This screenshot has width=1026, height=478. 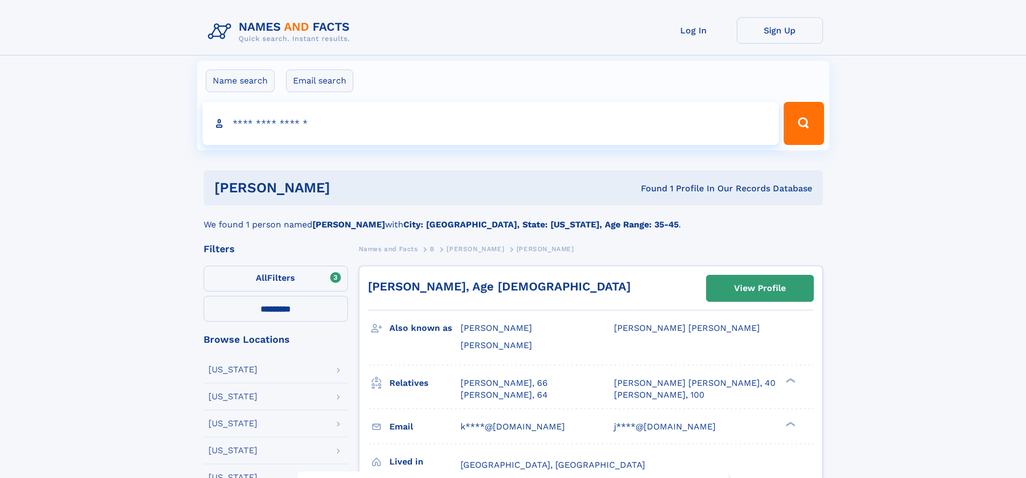 What do you see at coordinates (648, 188) in the screenshot?
I see `div: Found 1 Profile In Our Records Database` at bounding box center [648, 188].